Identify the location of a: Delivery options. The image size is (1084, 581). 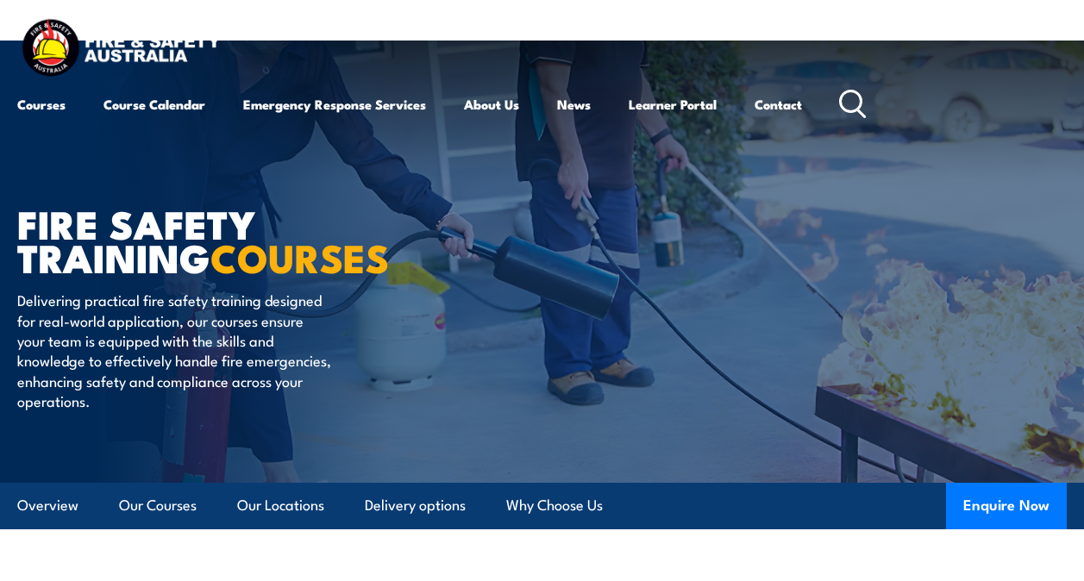
(415, 505).